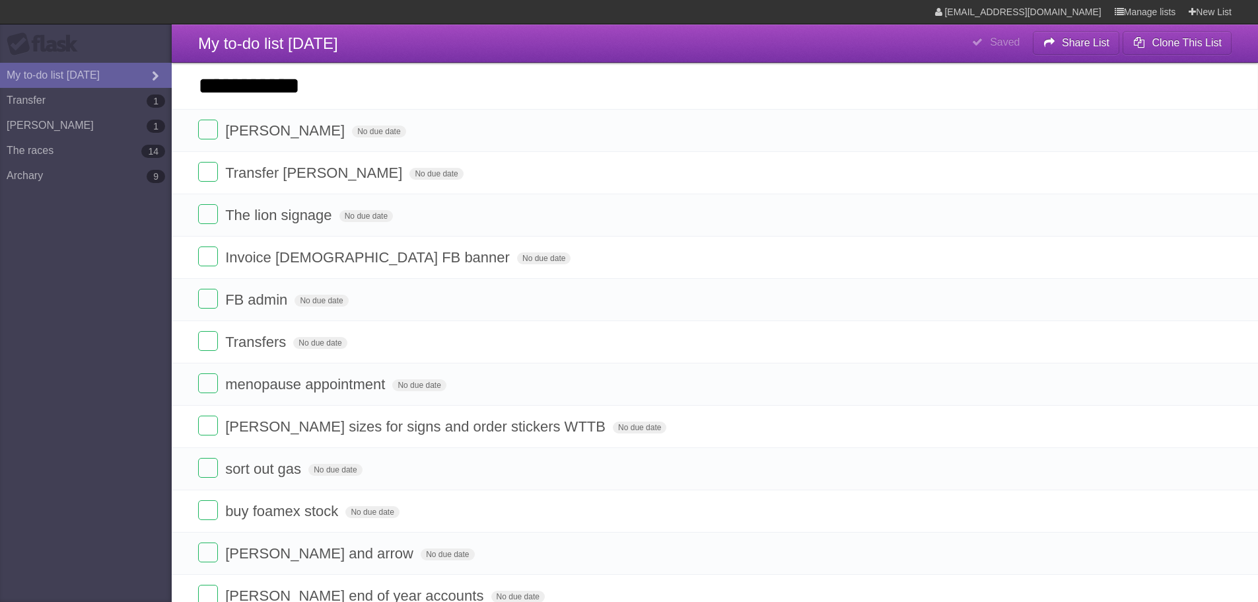 The height and width of the screenshot is (602, 1258). What do you see at coordinates (306, 384) in the screenshot?
I see `span: menopause appointment` at bounding box center [306, 384].